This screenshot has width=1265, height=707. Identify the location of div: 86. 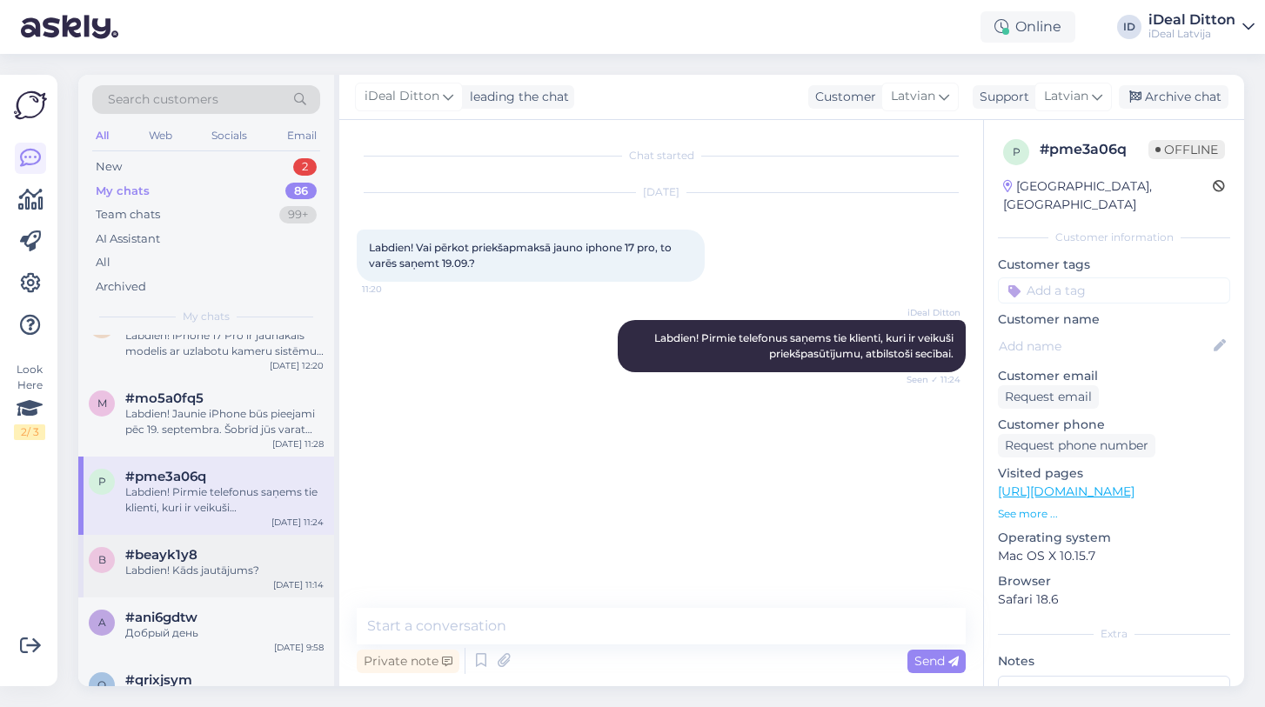
(301, 191).